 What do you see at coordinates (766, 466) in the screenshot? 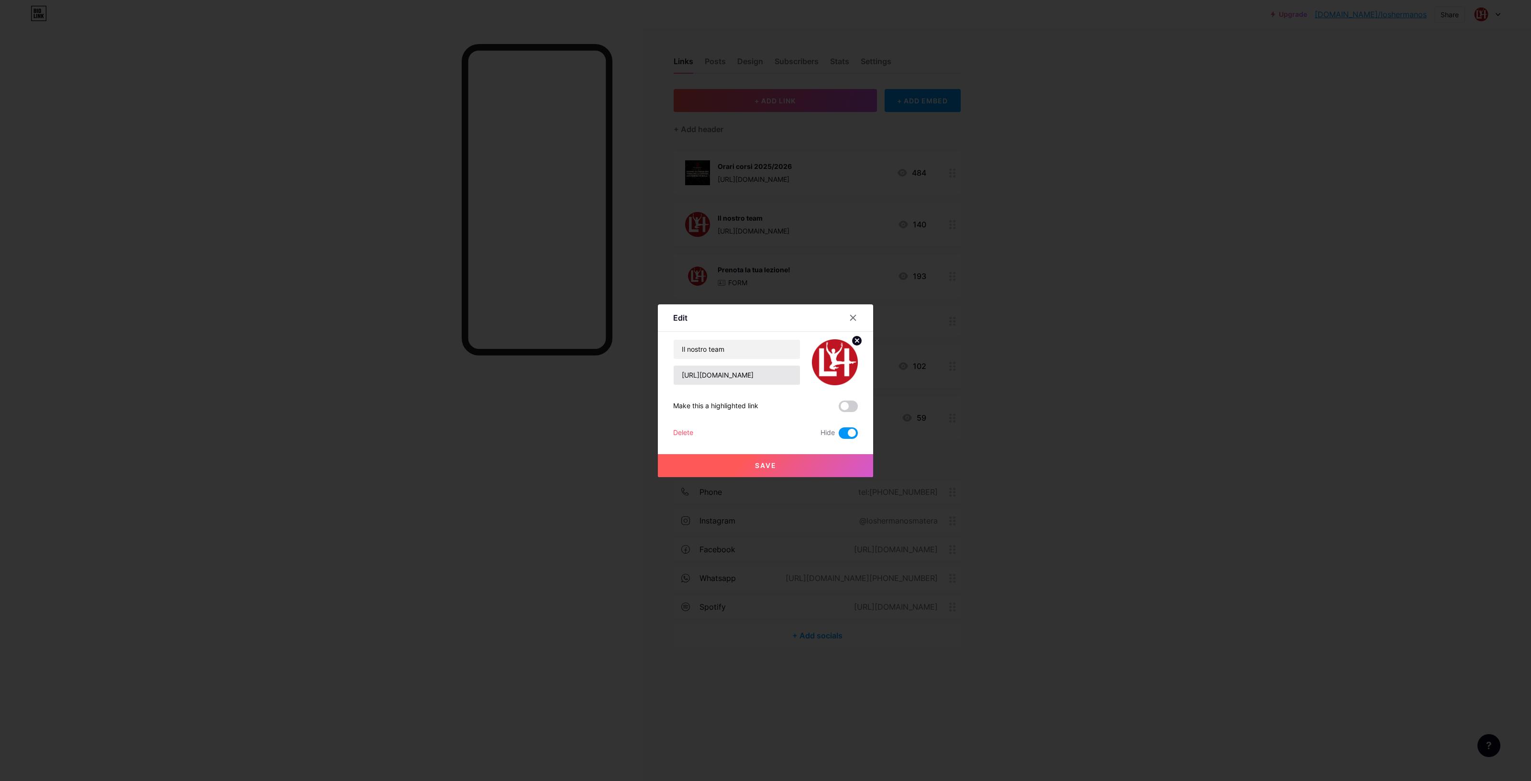
I see `button: Save` at bounding box center [766, 466].